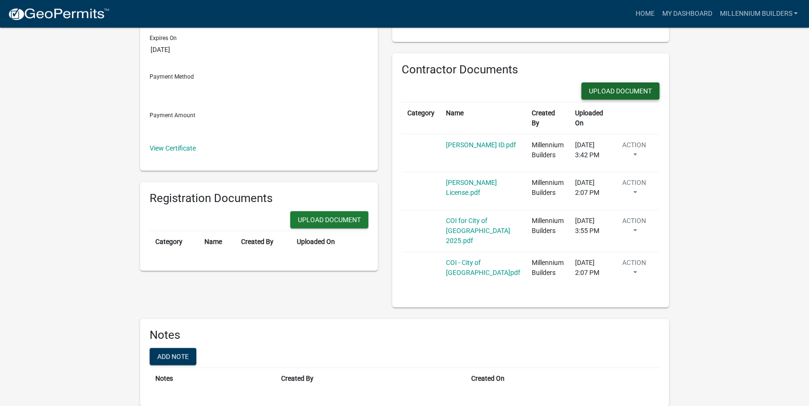 This screenshot has width=809, height=406. Describe the element at coordinates (213, 379) in the screenshot. I see `th: Notes` at that location.